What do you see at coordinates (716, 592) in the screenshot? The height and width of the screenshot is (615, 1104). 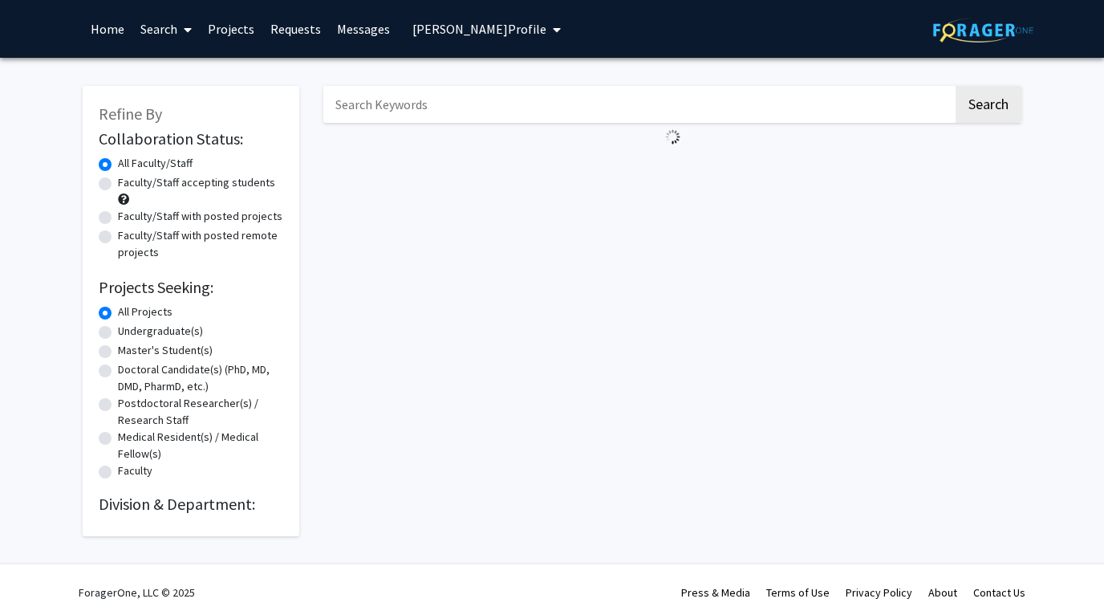 I see `a: Press & Media` at bounding box center [716, 592].